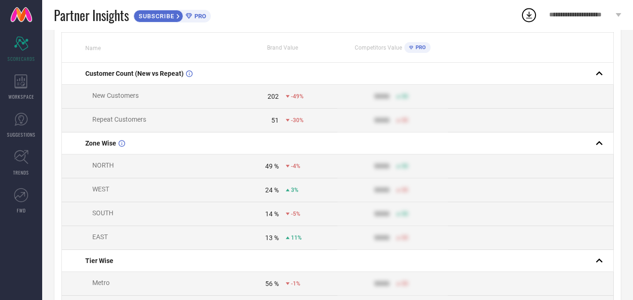 Image resolution: width=633 pixels, height=300 pixels. What do you see at coordinates (101, 189) in the screenshot?
I see `span: WEST` at bounding box center [101, 189].